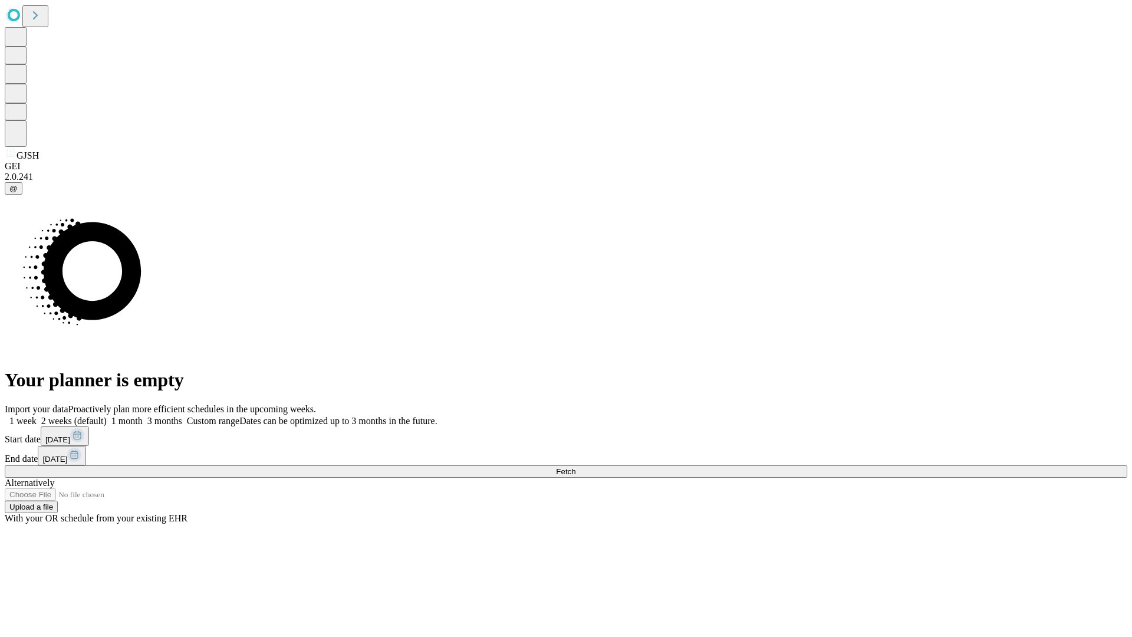  Describe the element at coordinates (96, 517) in the screenshot. I see `span: With your OR schedule from your existing EHR` at that location.